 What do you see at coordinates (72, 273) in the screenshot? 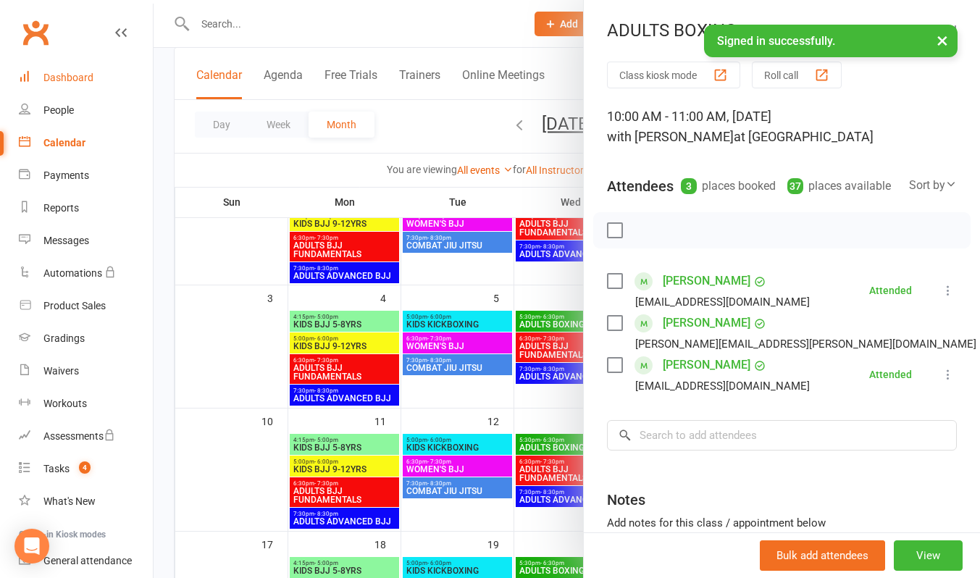
I see `div: Automations` at bounding box center [72, 273].